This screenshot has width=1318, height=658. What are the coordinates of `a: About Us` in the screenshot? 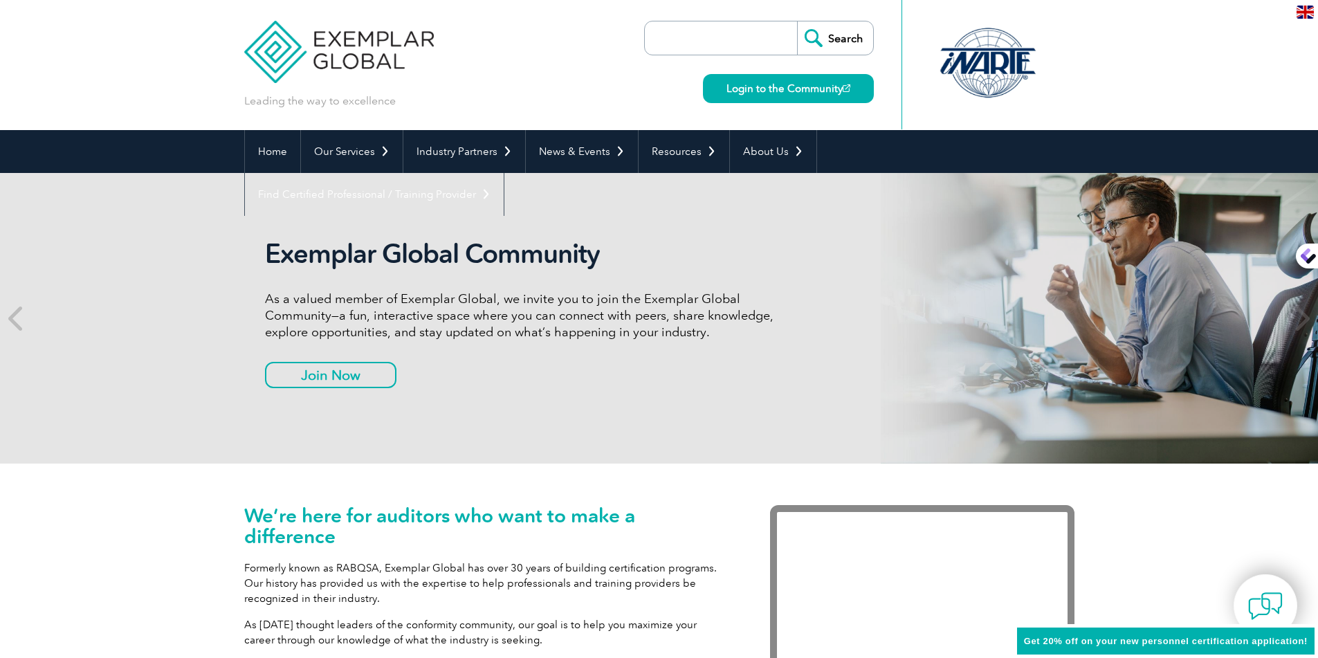 It's located at (773, 152).